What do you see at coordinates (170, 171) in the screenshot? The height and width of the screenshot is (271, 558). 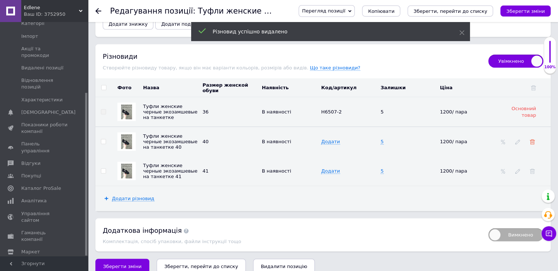 I see `span: Туфли женские черные экозамшевые на танкетке 41` at bounding box center [170, 171].